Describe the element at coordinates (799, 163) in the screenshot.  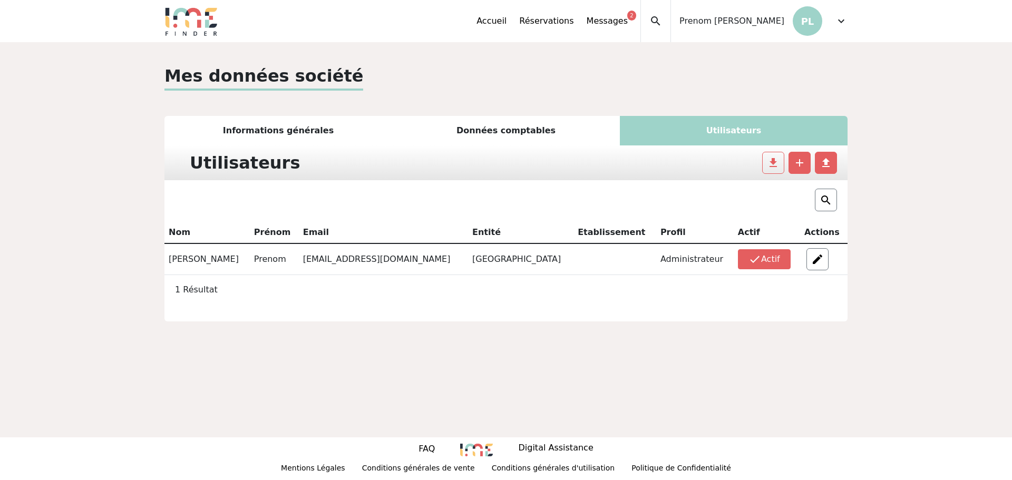
I see `button: add` at that location.